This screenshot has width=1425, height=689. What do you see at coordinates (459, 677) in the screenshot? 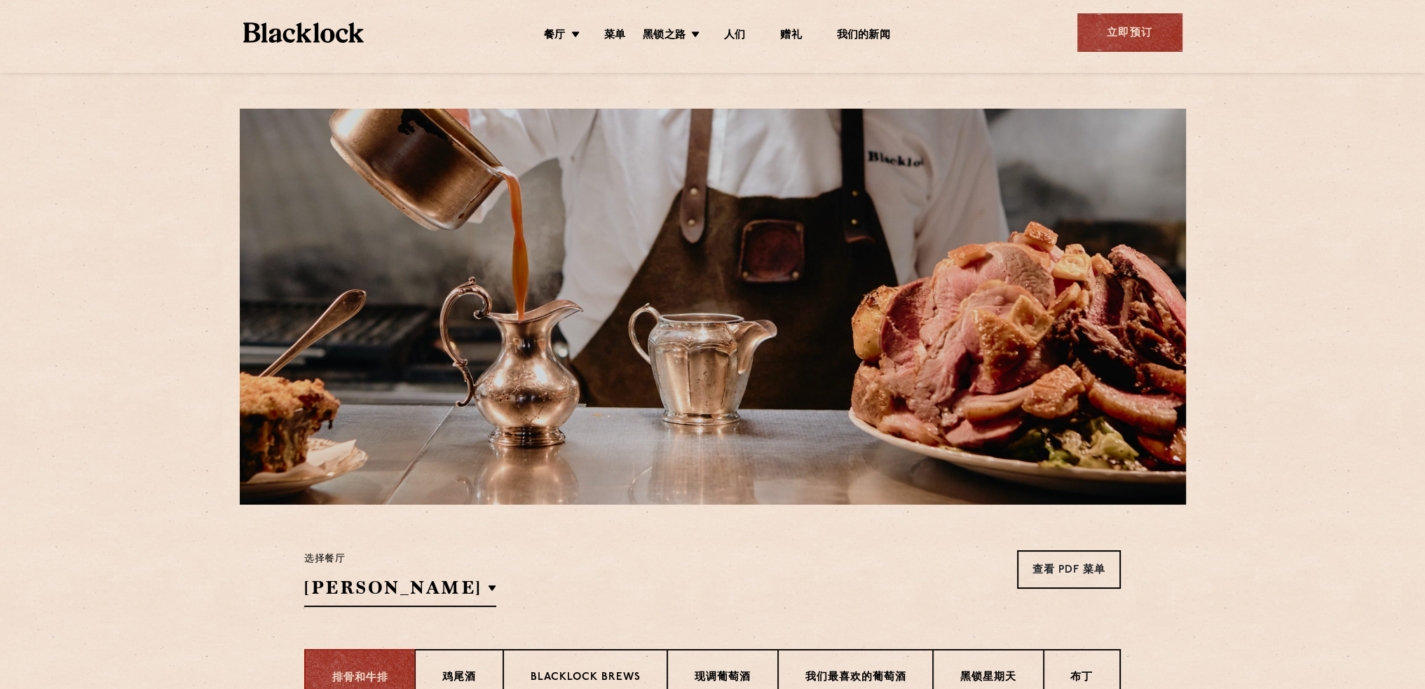
I see `font: 鸡尾酒` at bounding box center [459, 677].